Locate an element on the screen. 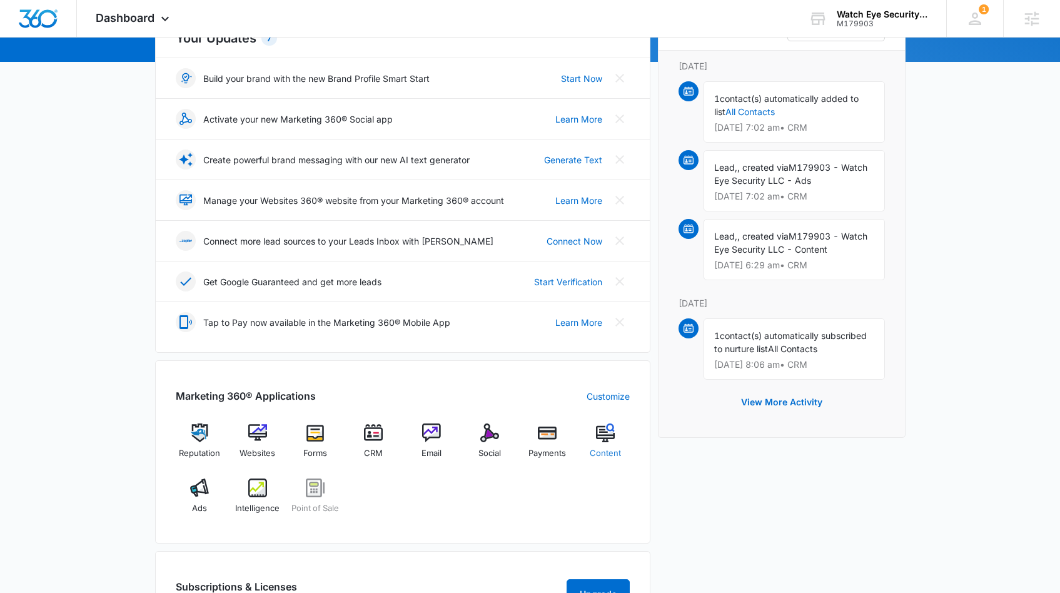 Image resolution: width=1060 pixels, height=593 pixels. a: All Contacts is located at coordinates (750, 111).